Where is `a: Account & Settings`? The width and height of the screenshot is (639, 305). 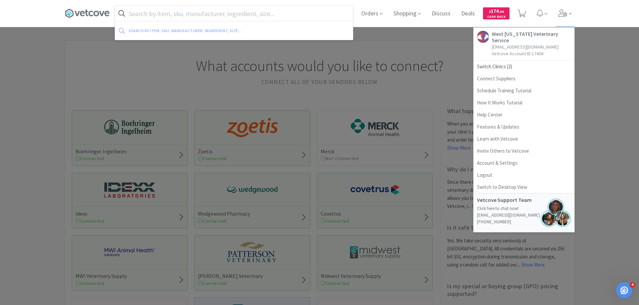
a: Account & Settings is located at coordinates (524, 163).